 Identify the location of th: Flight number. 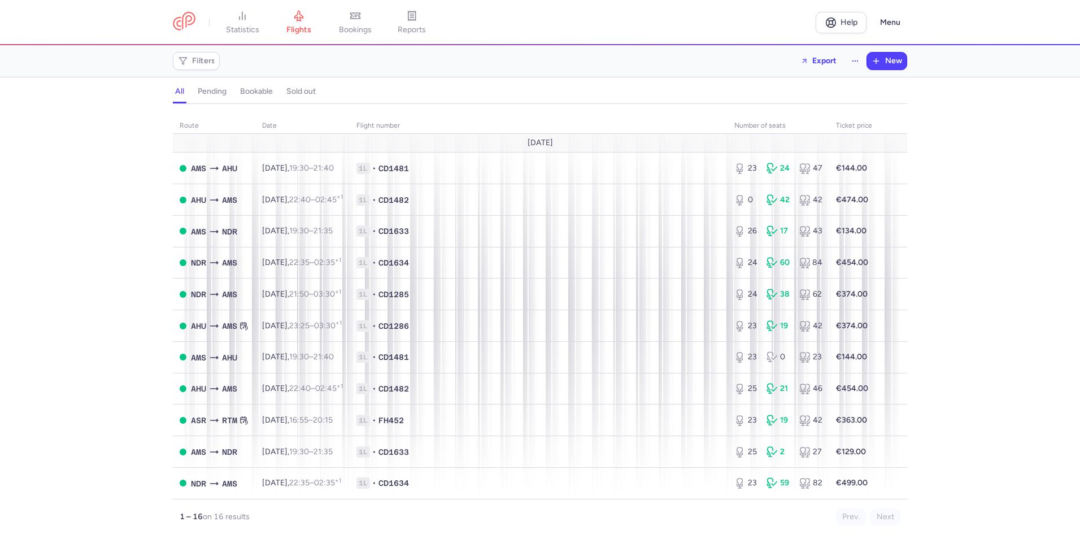
(538, 126).